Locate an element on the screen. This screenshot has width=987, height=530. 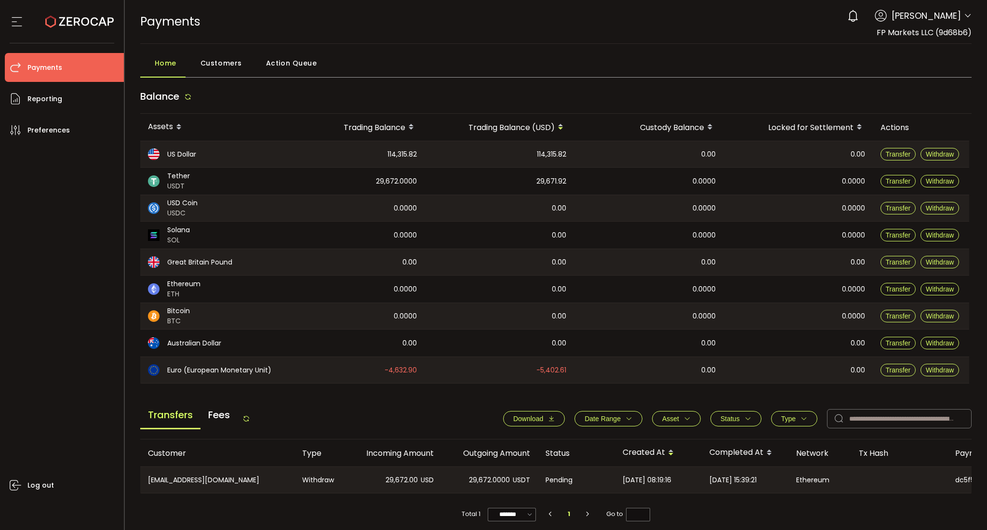
img: usdc_portfolio.svg is located at coordinates (154, 208).